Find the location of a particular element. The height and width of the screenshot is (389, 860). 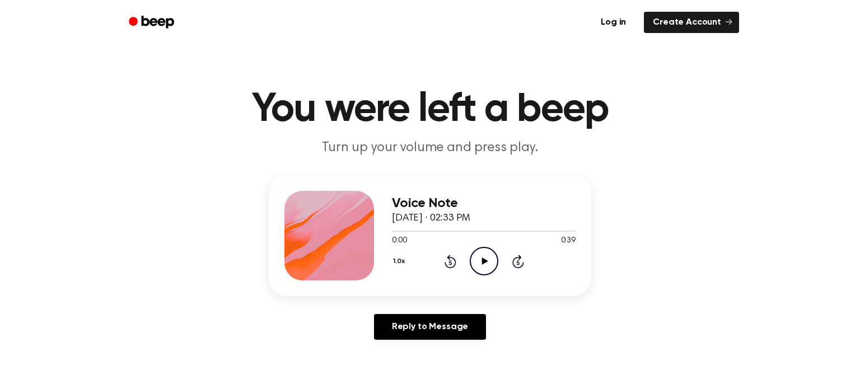

a: Create Account is located at coordinates (692, 22).